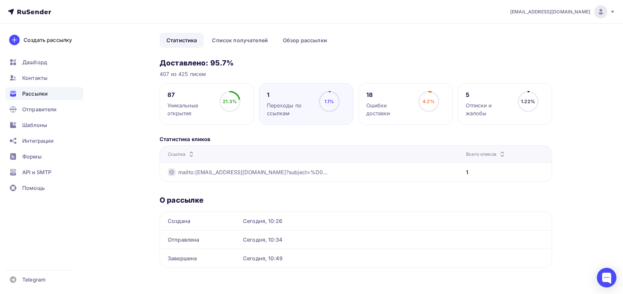 The image size is (623, 294). What do you see at coordinates (44, 78) in the screenshot?
I see `a: Контакты` at bounding box center [44, 78].